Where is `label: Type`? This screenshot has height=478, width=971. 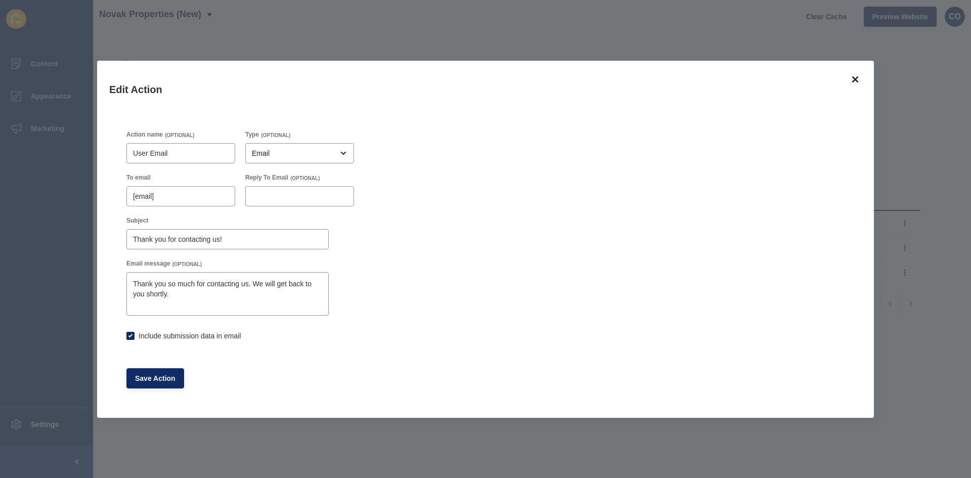
label: Type is located at coordinates (252, 135).